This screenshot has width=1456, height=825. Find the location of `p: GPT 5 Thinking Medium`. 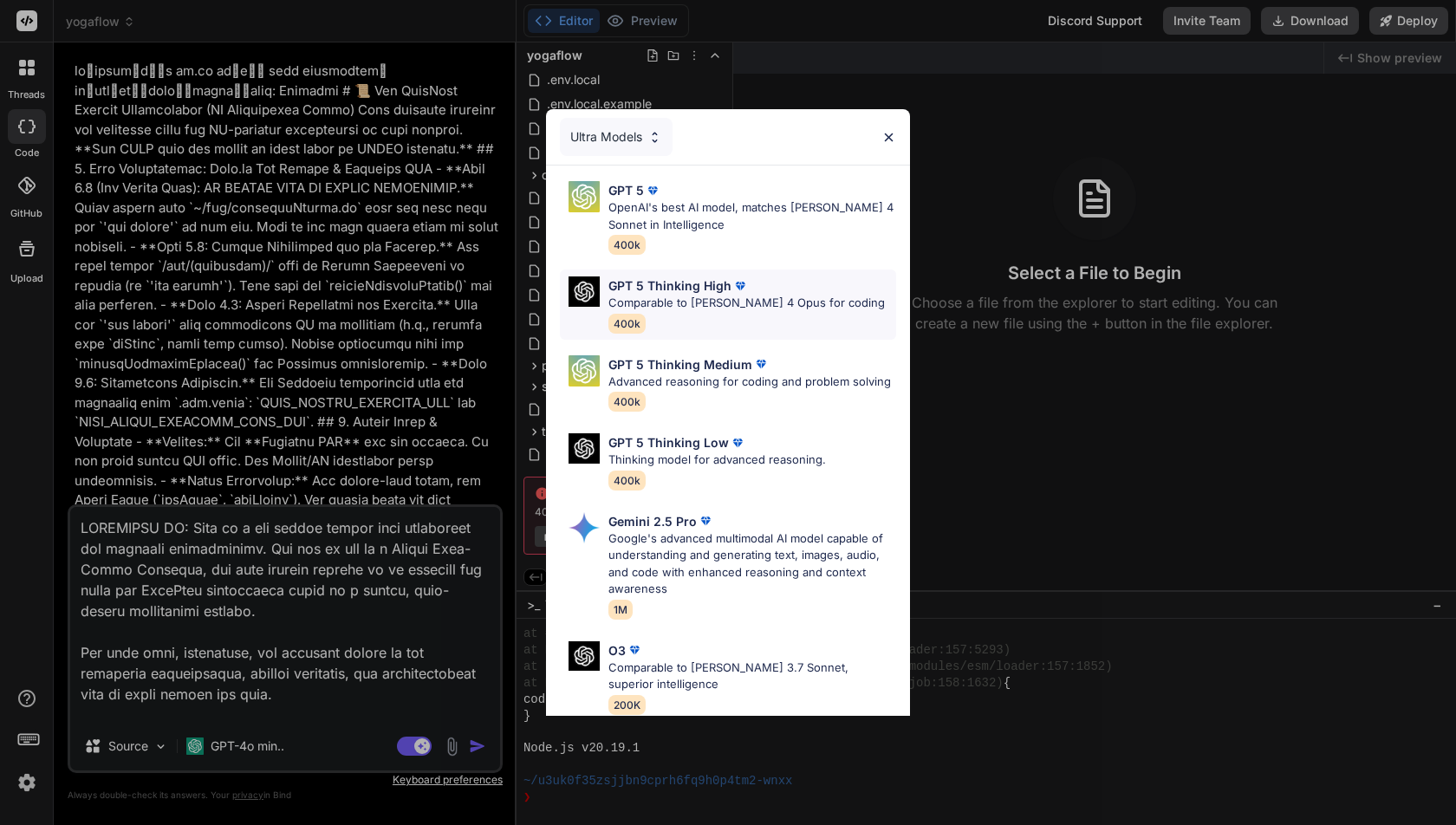

p: GPT 5 Thinking Medium is located at coordinates (680, 364).